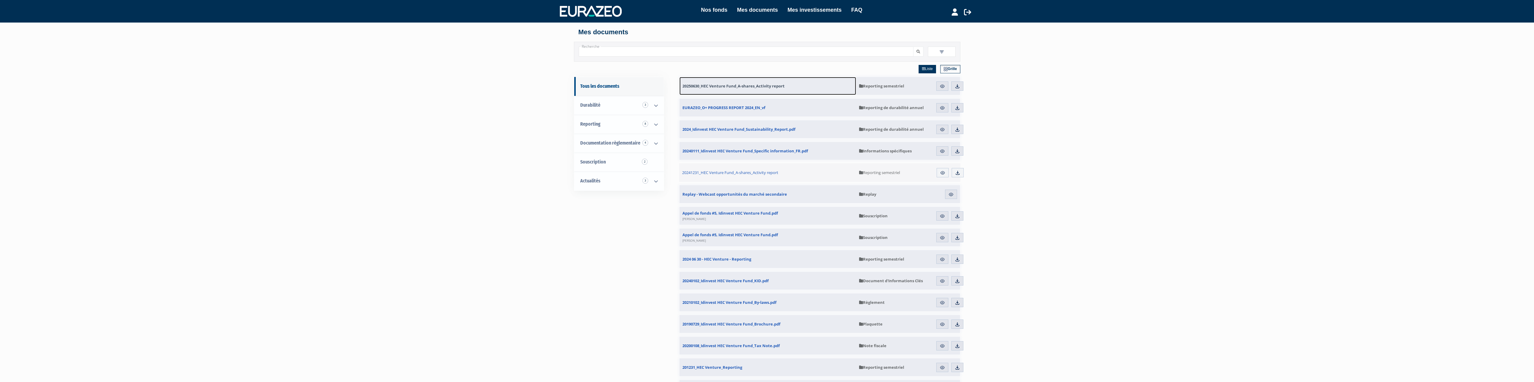 This screenshot has height=382, width=1534. What do you see at coordinates (619, 181) in the screenshot?
I see `a: Actualités 3` at bounding box center [619, 181].